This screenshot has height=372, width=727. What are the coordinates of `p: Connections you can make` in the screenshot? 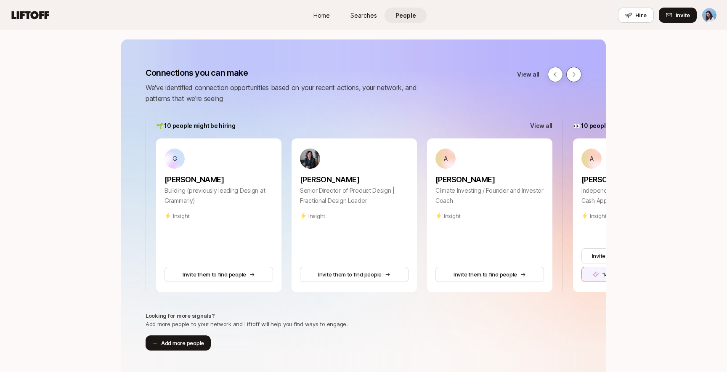 It's located at (293, 73).